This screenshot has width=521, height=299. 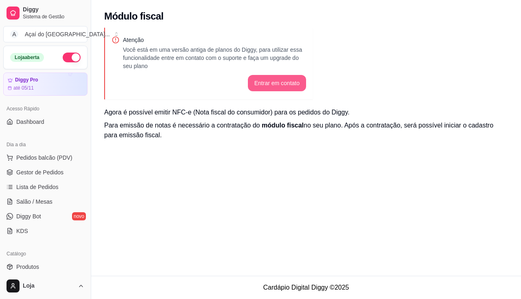 I want to click on span: A, so click(x=14, y=34).